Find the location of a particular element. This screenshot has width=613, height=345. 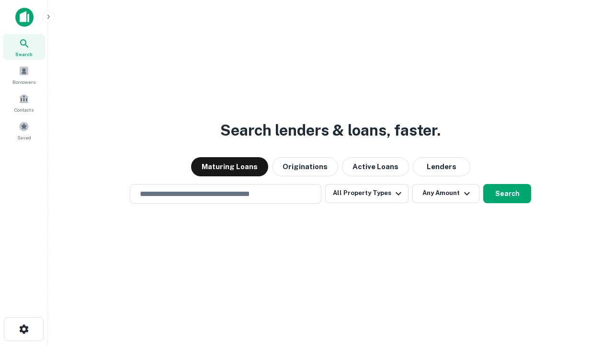

div: Chat Widget is located at coordinates (589, 291).